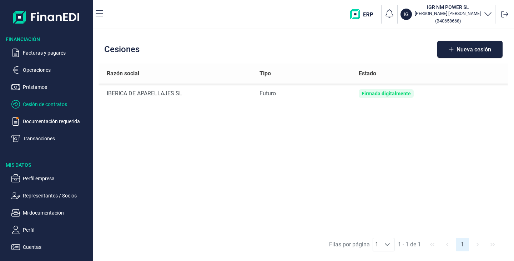 The width and height of the screenshot is (514, 261). Describe the element at coordinates (367, 74) in the screenshot. I see `span: Estado` at that location.